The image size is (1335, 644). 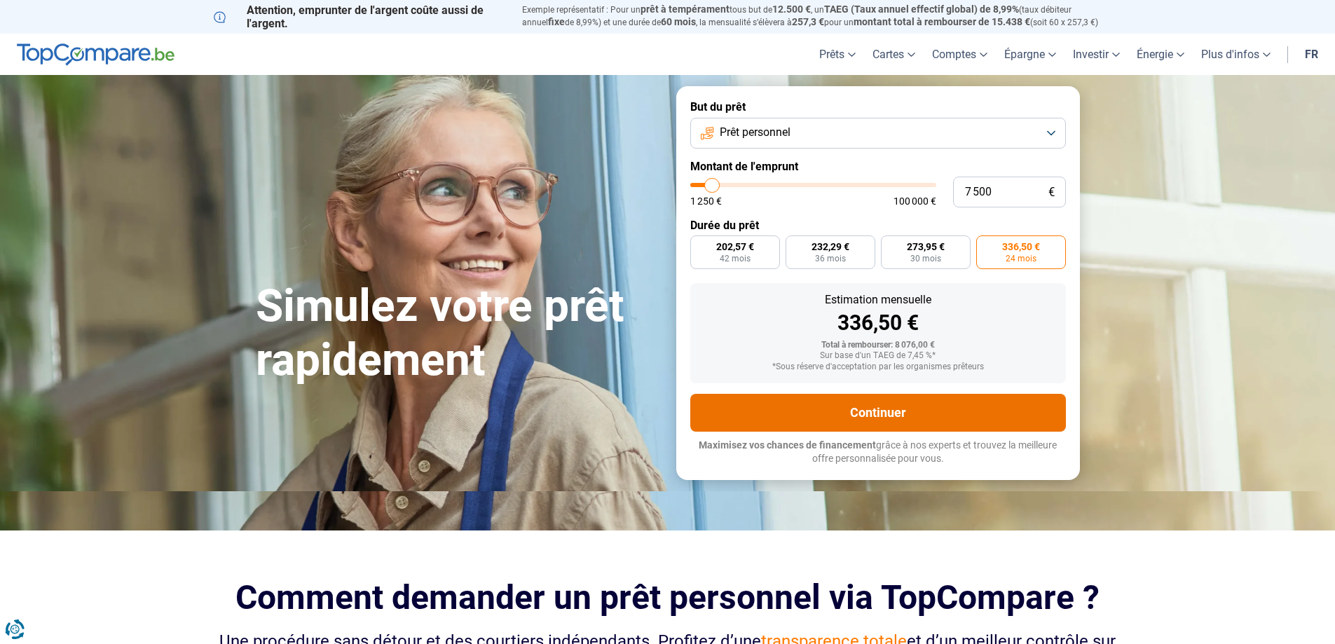 I want to click on span: TAEG (Taux annuel effectif global) de 8,99%, so click(x=922, y=9).